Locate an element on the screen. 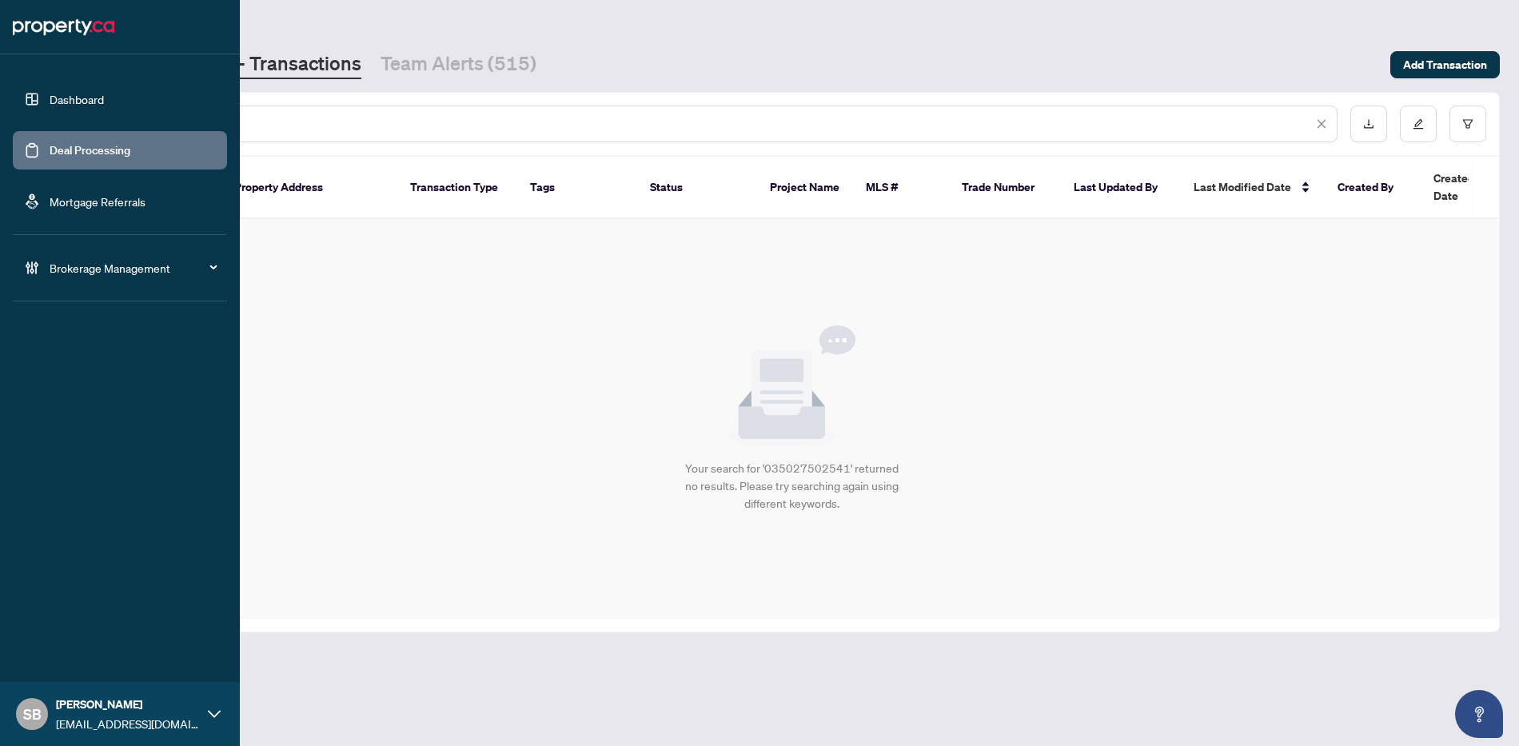  button: Open asap is located at coordinates (1479, 714).